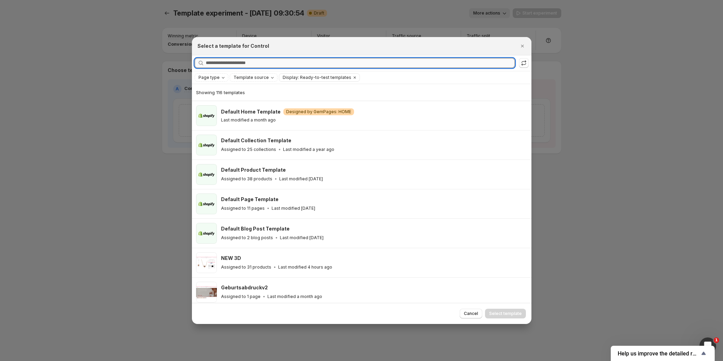 This screenshot has height=361, width=723. I want to click on h2: Select a template for Control, so click(233, 46).